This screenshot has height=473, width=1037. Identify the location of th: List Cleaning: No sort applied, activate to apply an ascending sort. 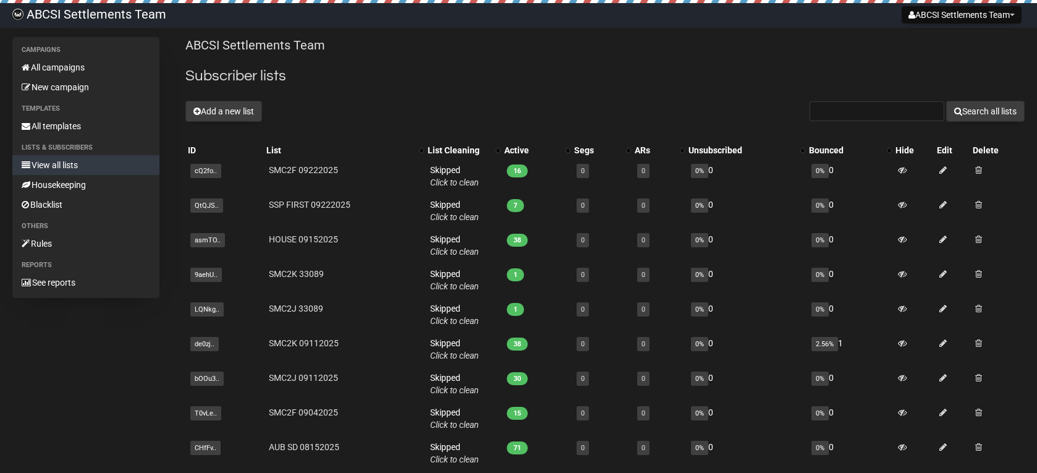
(463, 150).